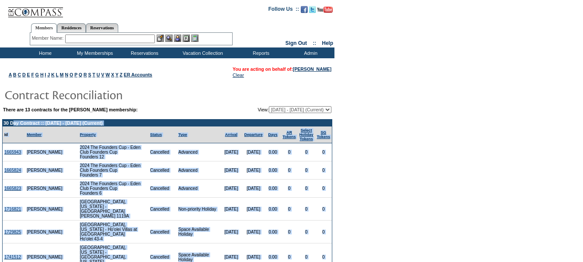  What do you see at coordinates (57, 75) in the screenshot?
I see `a: L` at bounding box center [57, 75].